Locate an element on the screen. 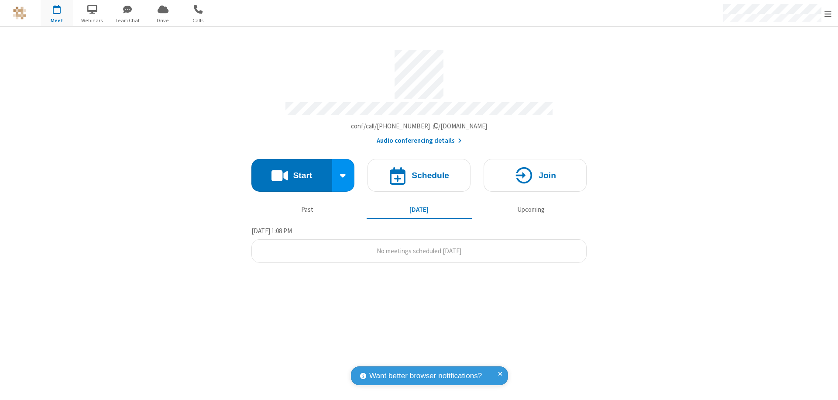 The width and height of the screenshot is (838, 400). span: Calls is located at coordinates (198, 21).